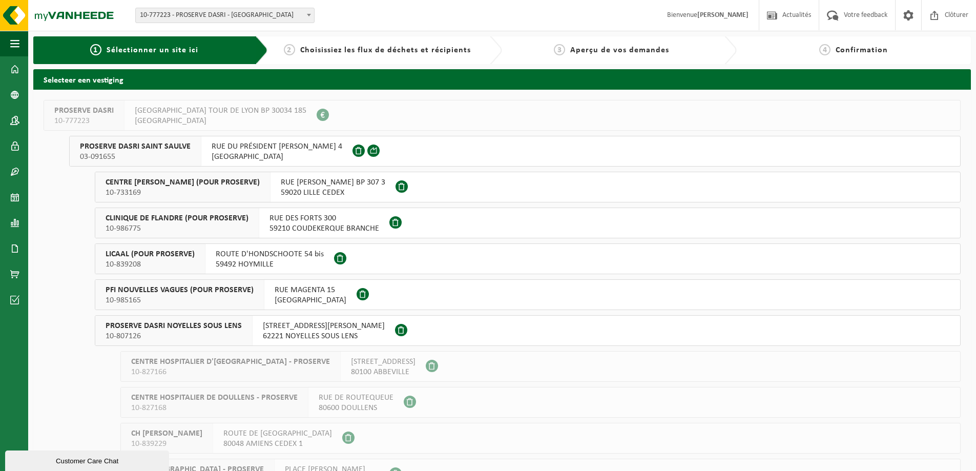  What do you see at coordinates (150, 254) in the screenshot?
I see `span: LICAAL (POUR PROSERVE)` at bounding box center [150, 254].